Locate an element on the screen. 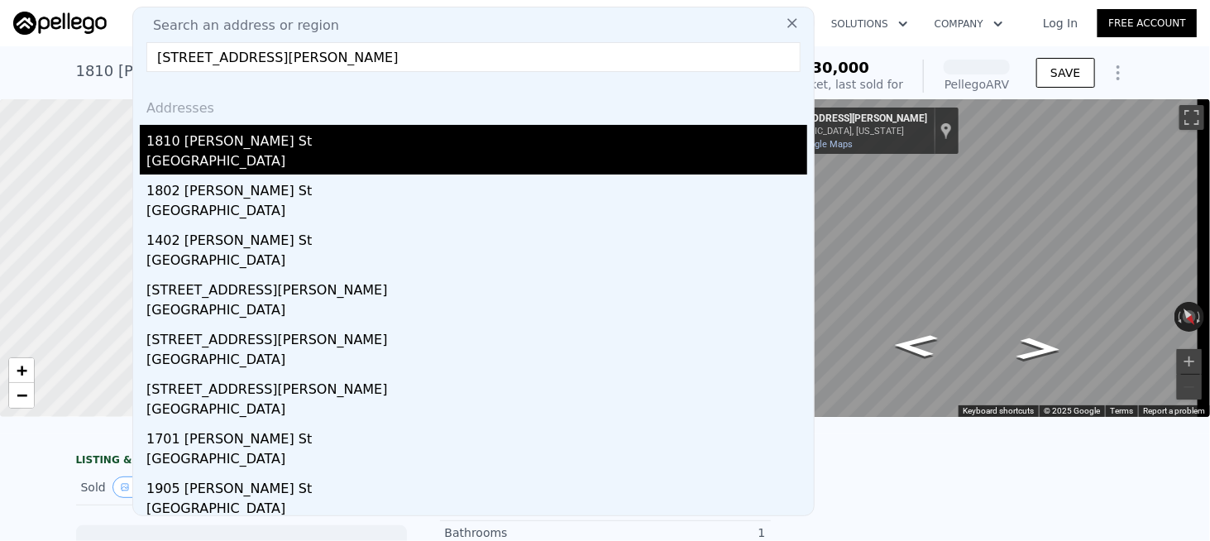 The height and width of the screenshot is (541, 1210). button: View historical data is located at coordinates (130, 487).